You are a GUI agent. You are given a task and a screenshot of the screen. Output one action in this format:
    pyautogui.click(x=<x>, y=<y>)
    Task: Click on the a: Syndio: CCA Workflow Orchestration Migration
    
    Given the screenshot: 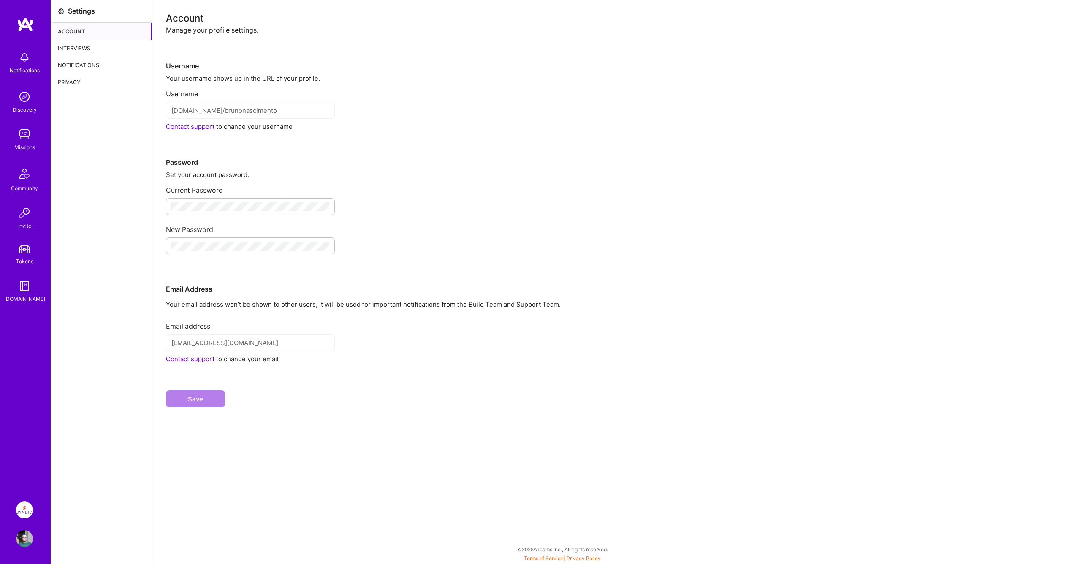 What is the action you would take?
    pyautogui.click(x=24, y=510)
    